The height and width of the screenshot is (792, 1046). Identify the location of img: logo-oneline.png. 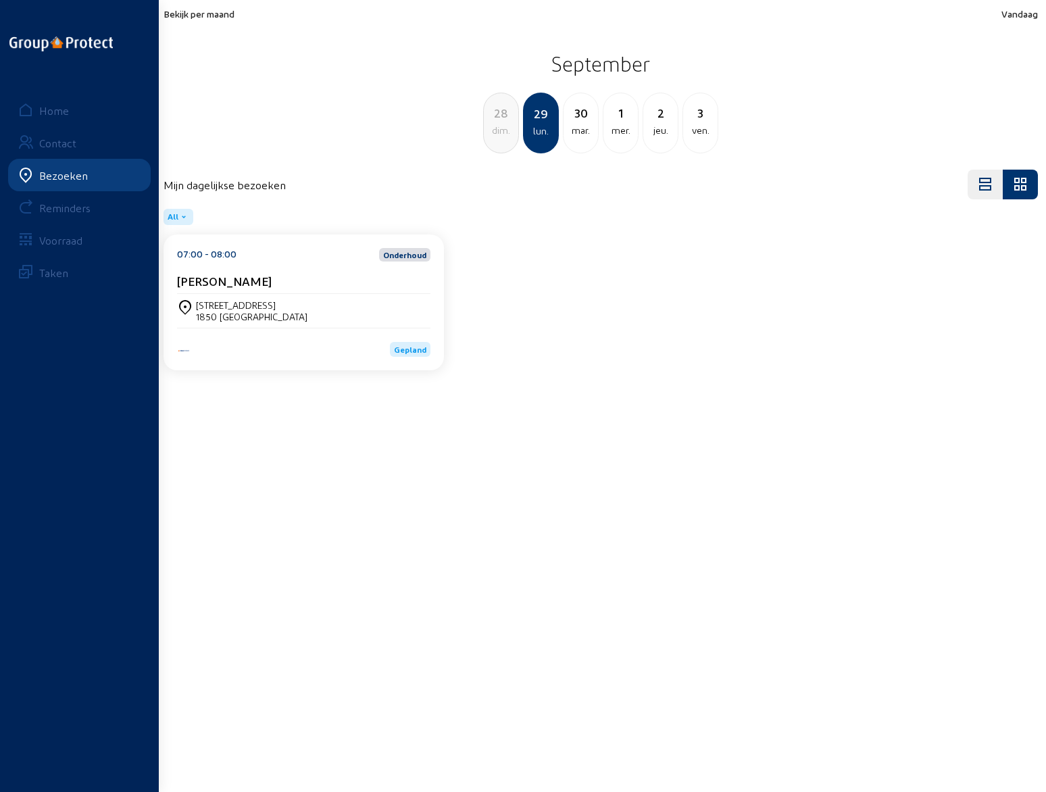
(61, 44).